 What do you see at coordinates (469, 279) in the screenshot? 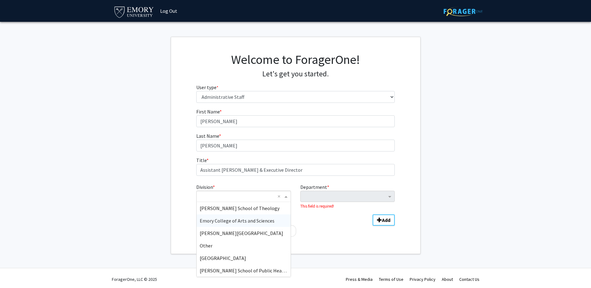
I see `a: Contact Us` at bounding box center [469, 279].